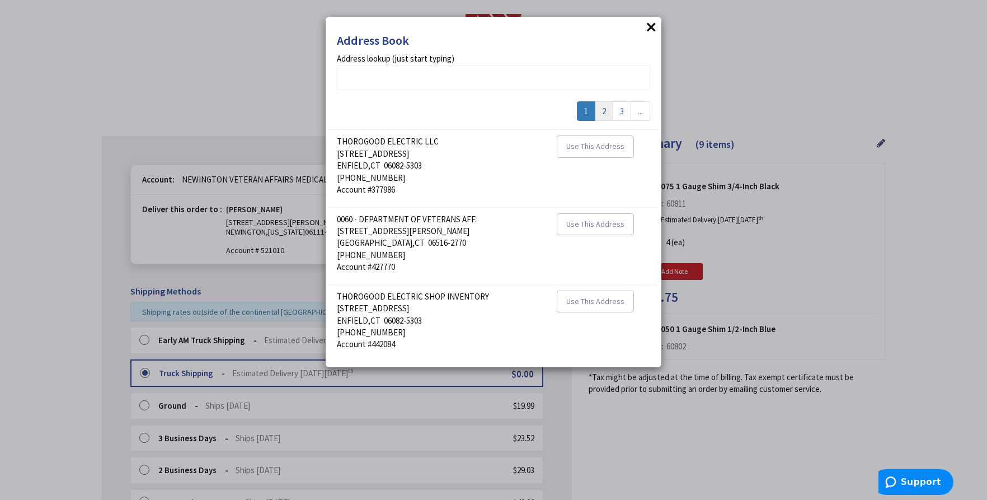 This screenshot has height=500, width=987. I want to click on span: 377986, so click(383, 189).